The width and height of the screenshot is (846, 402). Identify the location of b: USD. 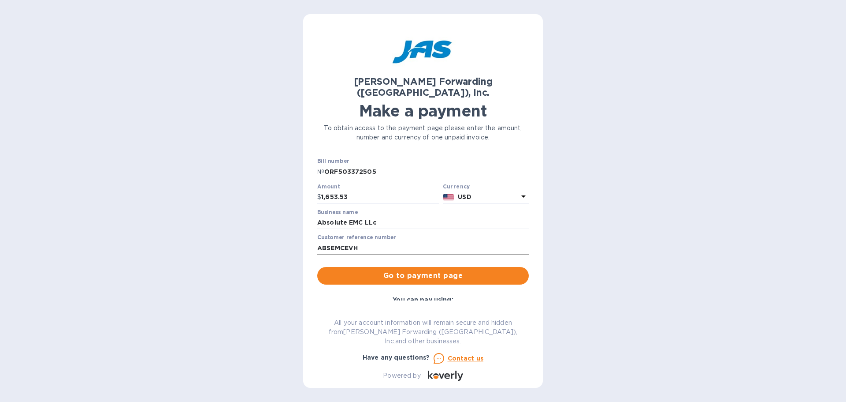
(465, 197).